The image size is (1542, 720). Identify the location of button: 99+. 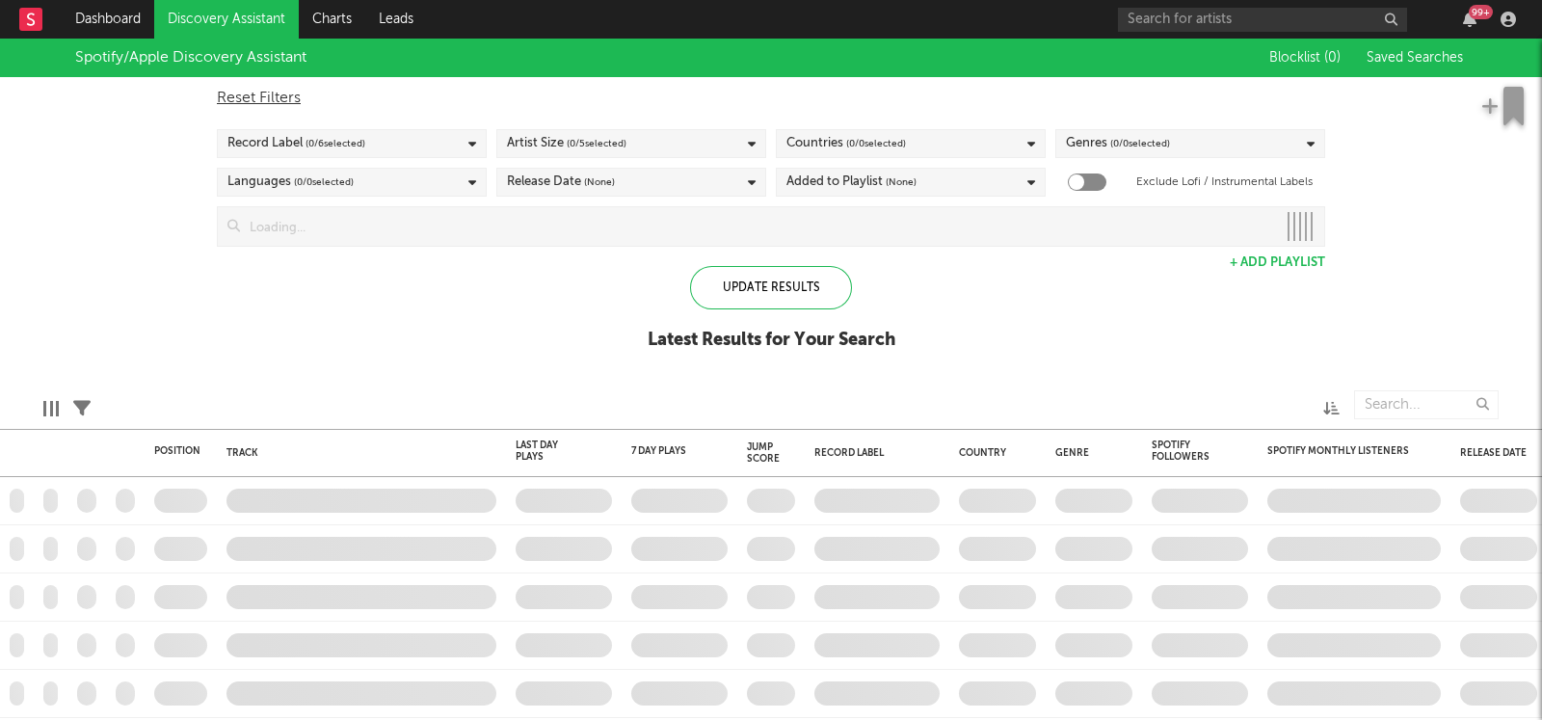
(1470, 19).